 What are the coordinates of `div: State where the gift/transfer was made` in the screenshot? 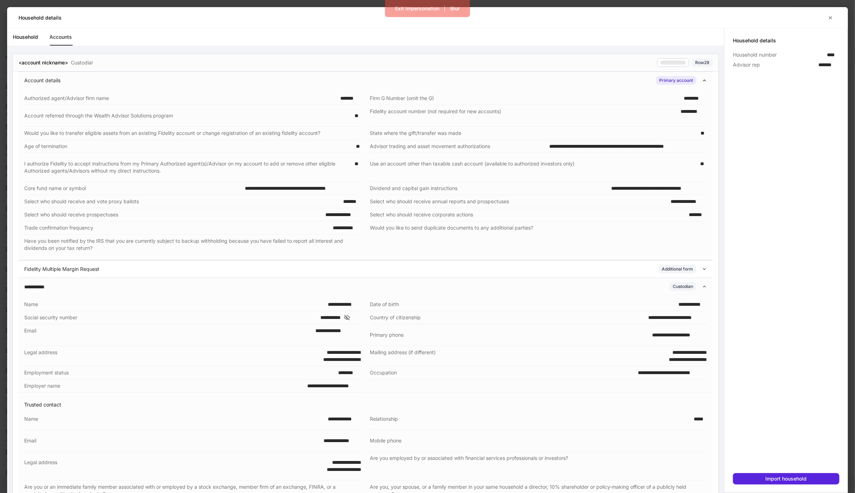 It's located at (533, 133).